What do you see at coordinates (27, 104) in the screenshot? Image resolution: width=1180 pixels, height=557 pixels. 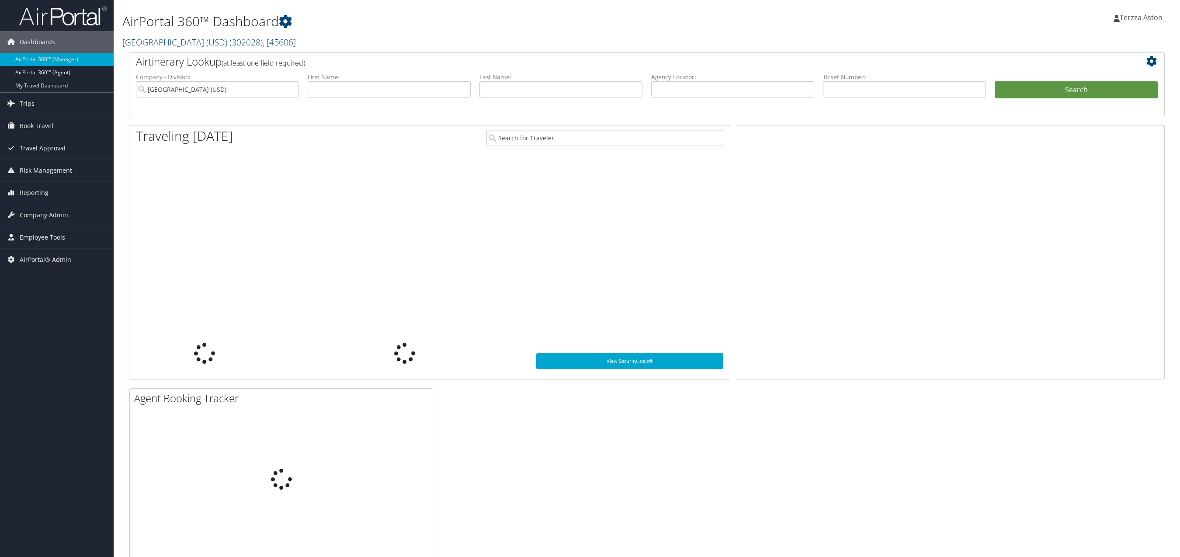 I see `span: Trips` at bounding box center [27, 104].